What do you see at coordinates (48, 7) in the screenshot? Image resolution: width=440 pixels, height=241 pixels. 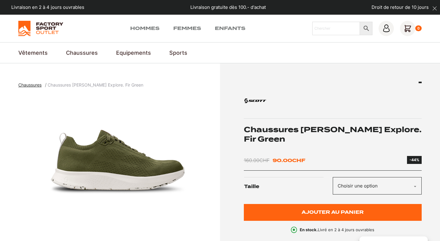 I see `p: Livraison en 2 à 4 jours ouvrables` at bounding box center [48, 7].